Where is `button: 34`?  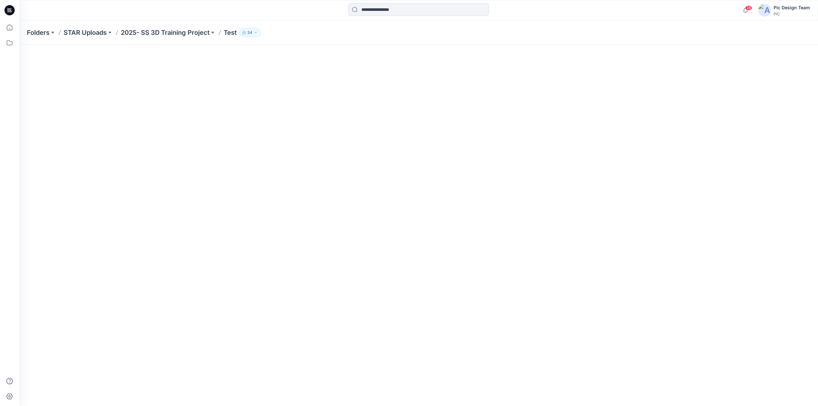
button: 34 is located at coordinates (250, 33).